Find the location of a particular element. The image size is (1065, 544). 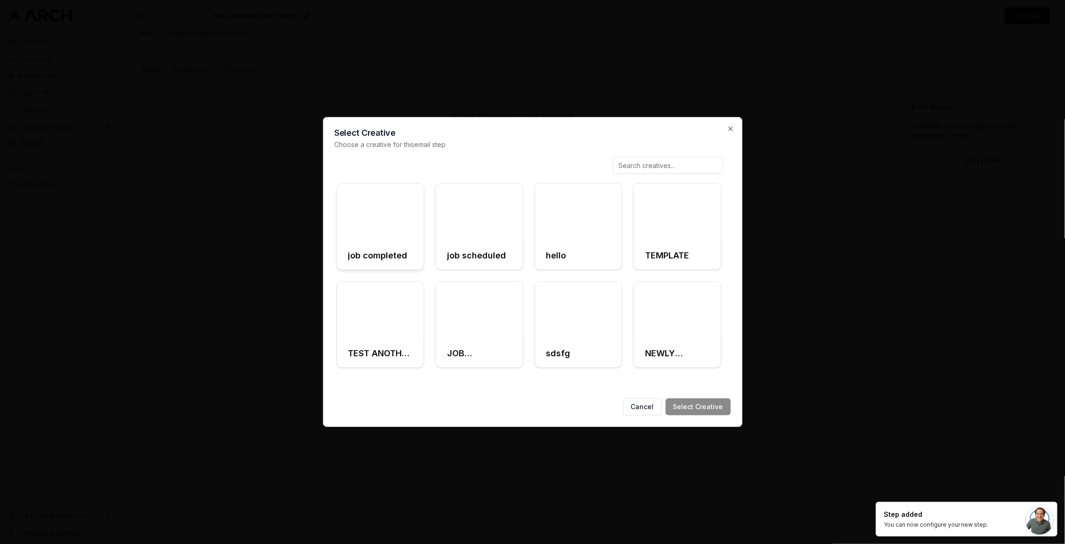

h3: TEST ANOTHER EMPTY SERVER is located at coordinates (381, 353).